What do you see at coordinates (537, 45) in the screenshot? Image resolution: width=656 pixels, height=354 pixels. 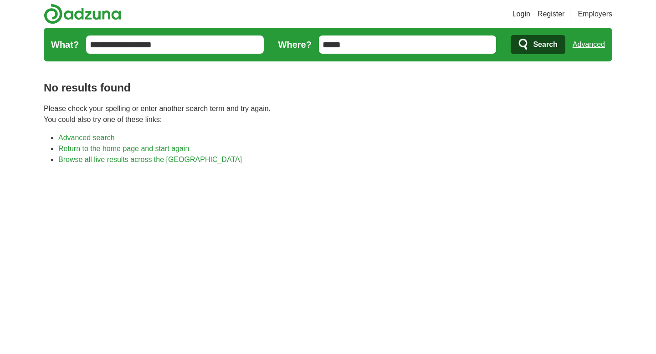 I see `button: Search` at bounding box center [537, 45].